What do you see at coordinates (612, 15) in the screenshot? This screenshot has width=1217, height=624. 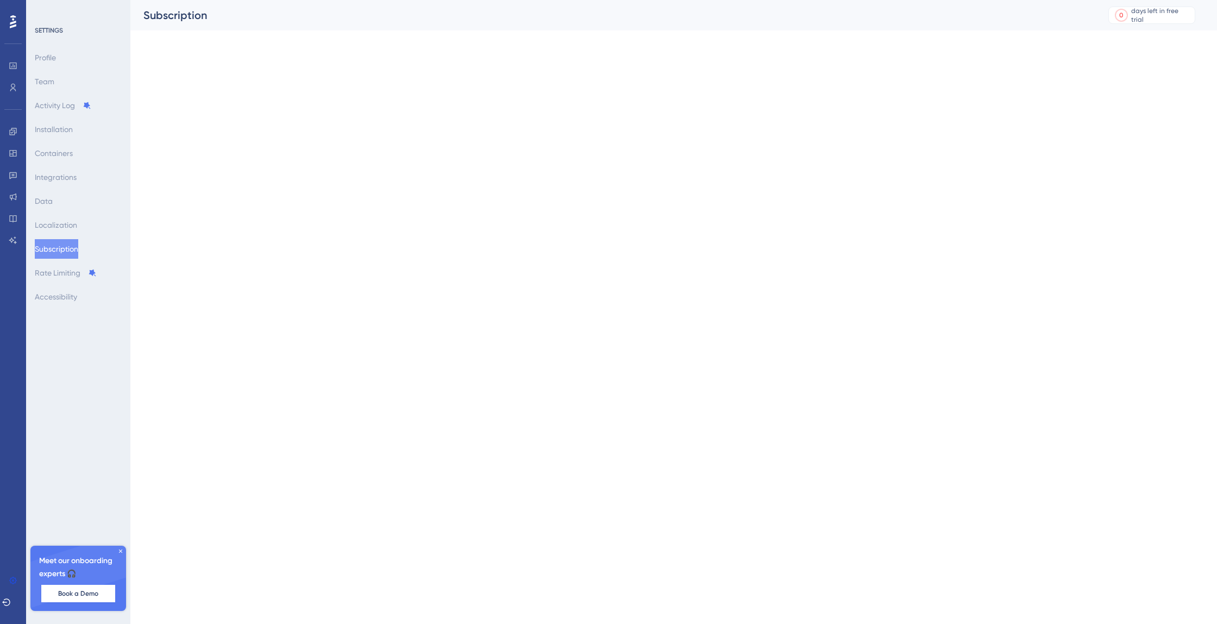 I see `div: Subscription` at bounding box center [612, 15].